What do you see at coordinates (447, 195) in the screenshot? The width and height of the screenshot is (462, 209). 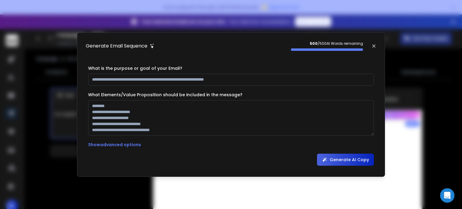 I see `div: Open Intercom Messenger` at bounding box center [447, 195].